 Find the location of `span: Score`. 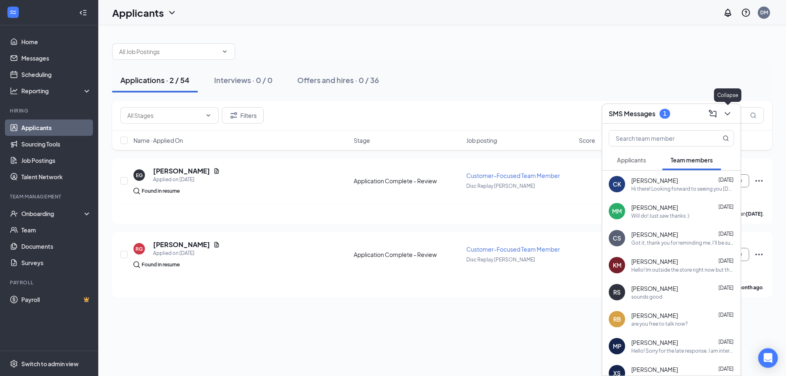

span: Score is located at coordinates (587, 140).